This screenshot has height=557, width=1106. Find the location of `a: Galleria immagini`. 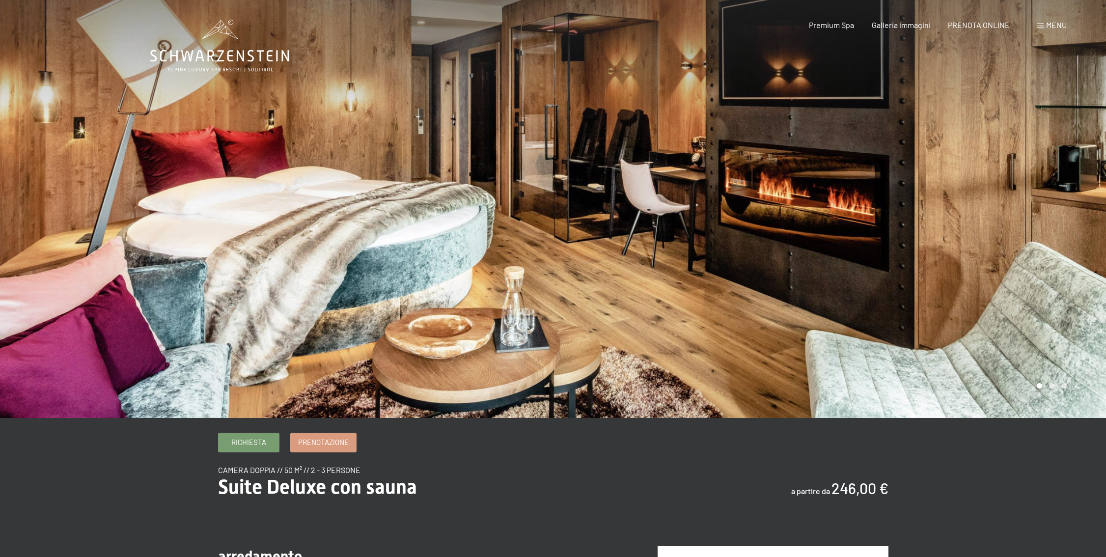

a: Galleria immagini is located at coordinates (901, 25).